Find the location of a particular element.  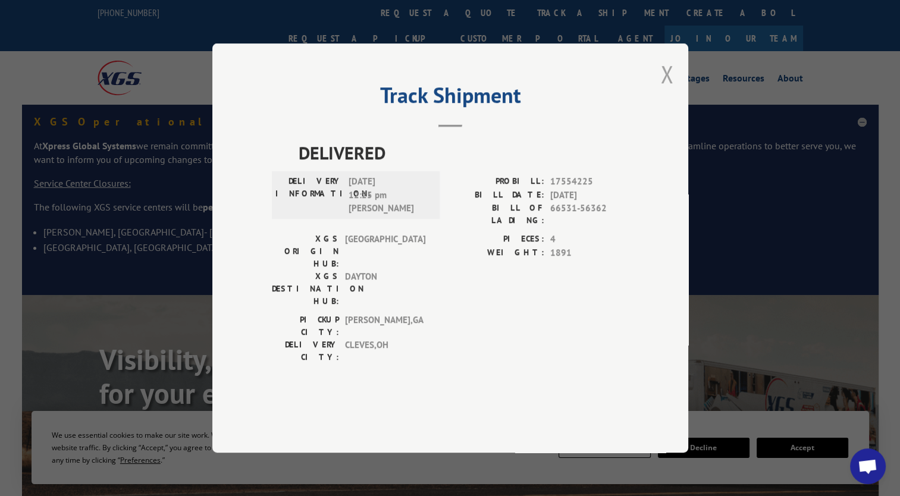

label: DELIVERY INFORMATION: is located at coordinates (309, 195).